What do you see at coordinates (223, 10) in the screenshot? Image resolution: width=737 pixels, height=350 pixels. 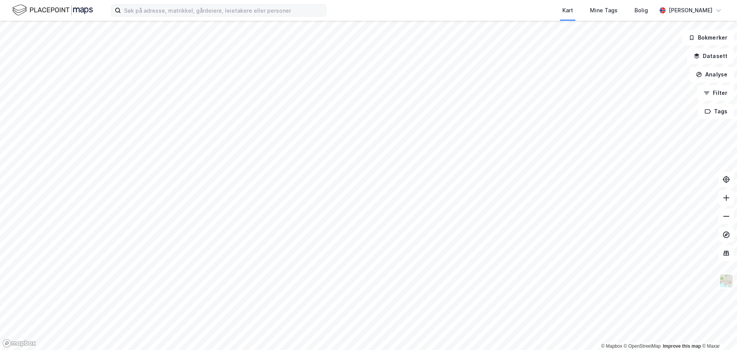 I see `input: Søk på adresse, matrikkel, gårdeiere, leietakere eller personer` at bounding box center [223, 10].